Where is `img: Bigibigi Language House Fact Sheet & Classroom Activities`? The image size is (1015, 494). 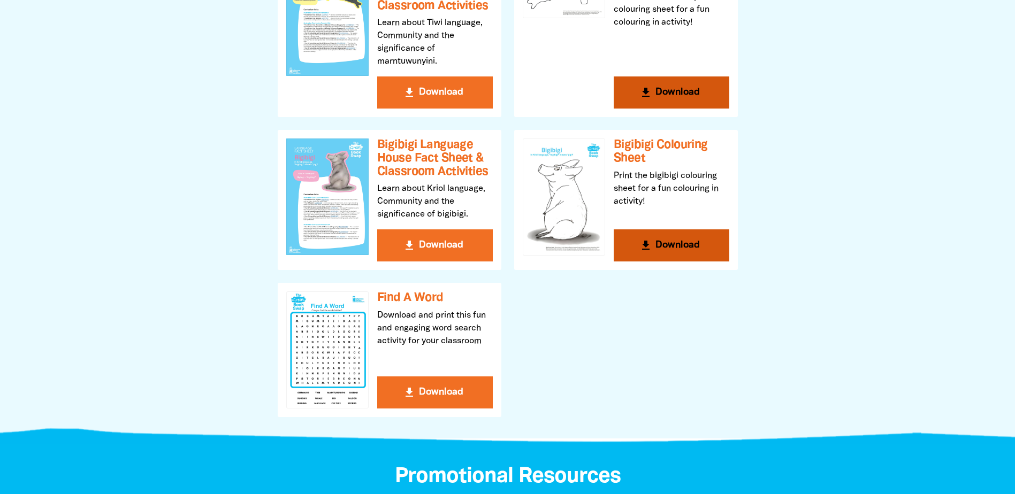
img: Bigibigi Language House Fact Sheet & Classroom Activities is located at coordinates (327, 196).